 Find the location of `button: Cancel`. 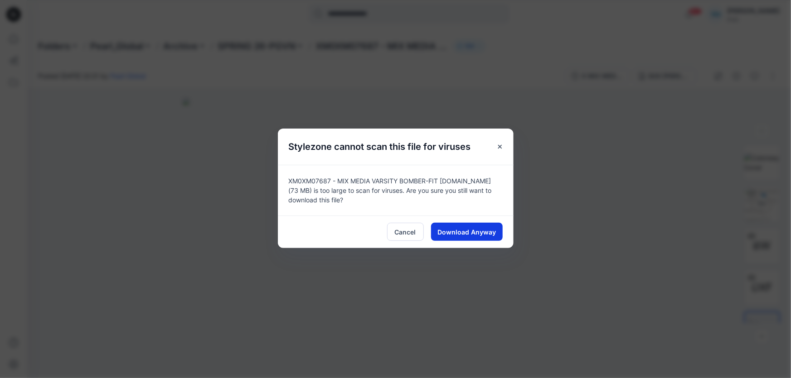

button: Cancel is located at coordinates (405, 232).